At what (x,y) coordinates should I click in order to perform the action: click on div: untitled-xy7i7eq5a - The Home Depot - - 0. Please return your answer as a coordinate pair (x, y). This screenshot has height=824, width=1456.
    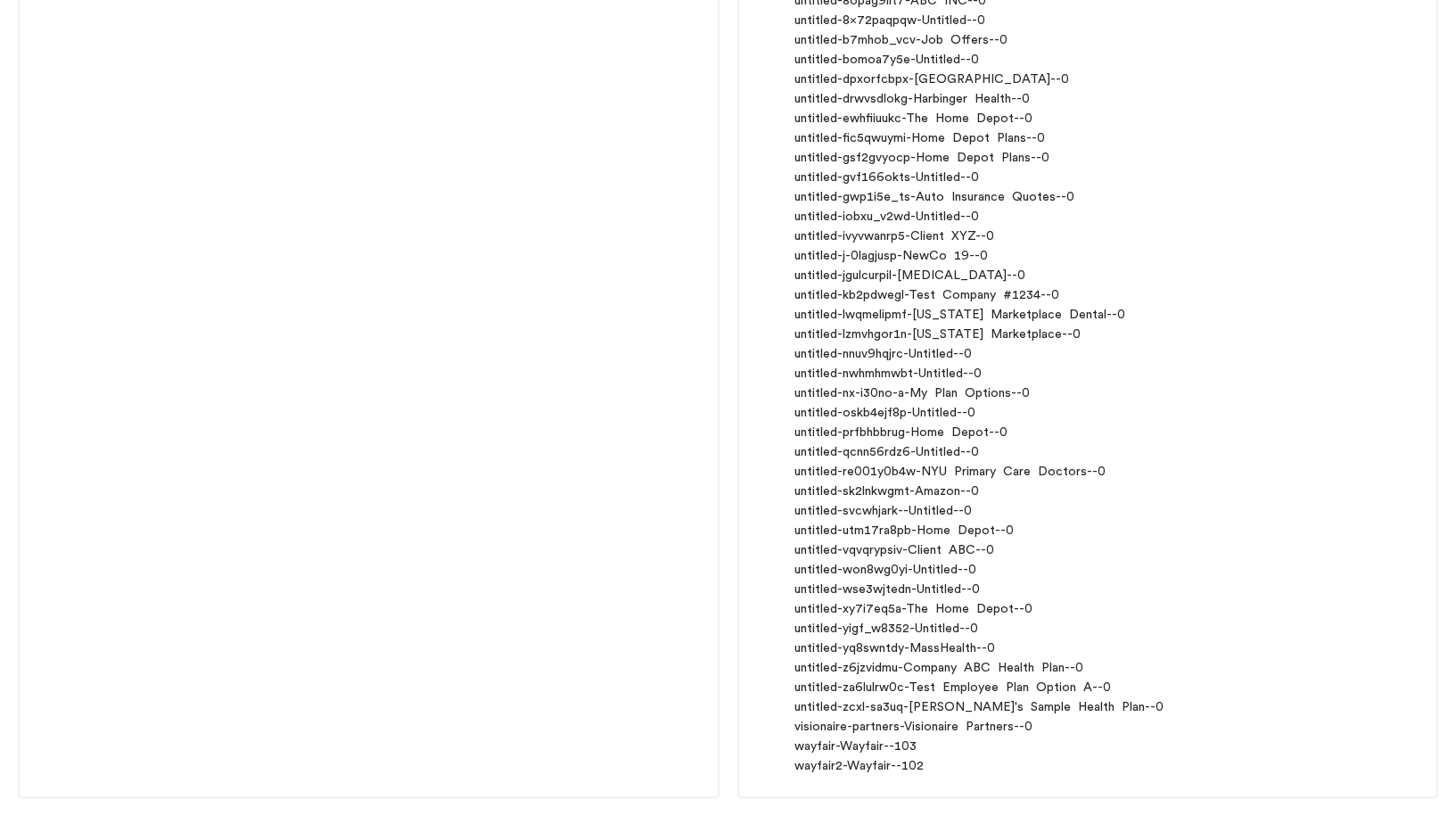
    Looking at the image, I should click on (1087, 609).